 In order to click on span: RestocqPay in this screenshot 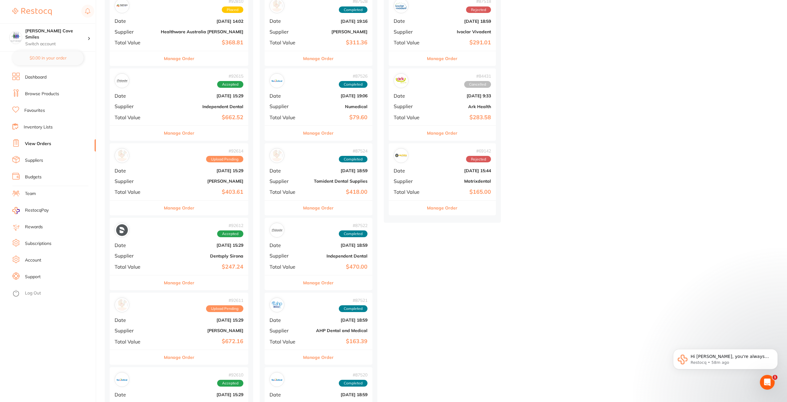, I will do `click(37, 210)`.